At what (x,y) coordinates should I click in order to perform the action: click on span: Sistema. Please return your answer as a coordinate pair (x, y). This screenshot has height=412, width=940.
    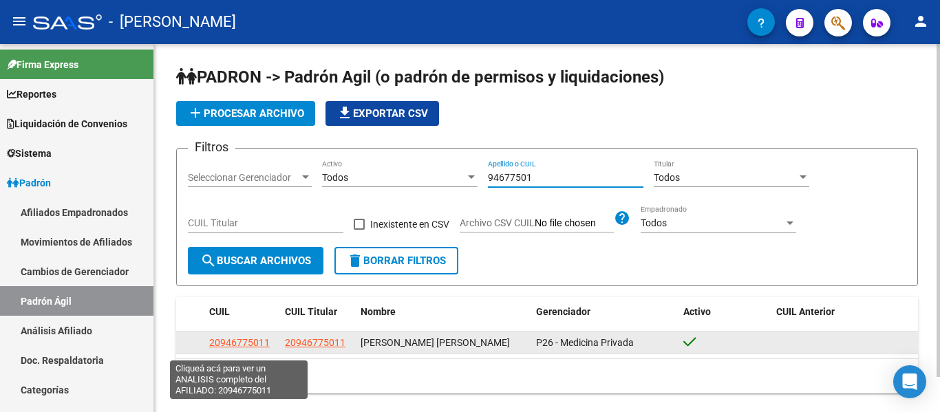
    Looking at the image, I should click on (29, 154).